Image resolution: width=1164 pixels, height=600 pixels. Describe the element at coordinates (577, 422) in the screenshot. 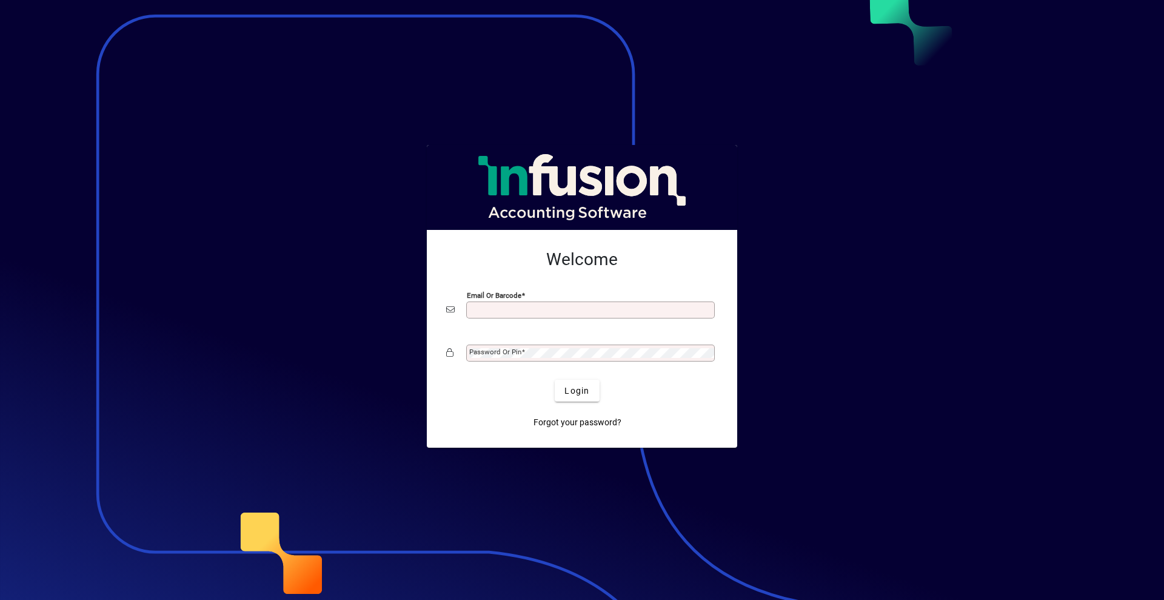

I see `span: Forgot your password?` at that location.